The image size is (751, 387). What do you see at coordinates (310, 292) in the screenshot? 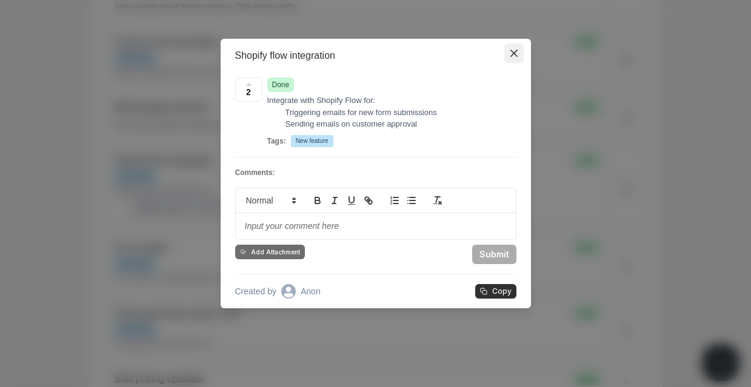
I see `p: Anon` at bounding box center [310, 292].